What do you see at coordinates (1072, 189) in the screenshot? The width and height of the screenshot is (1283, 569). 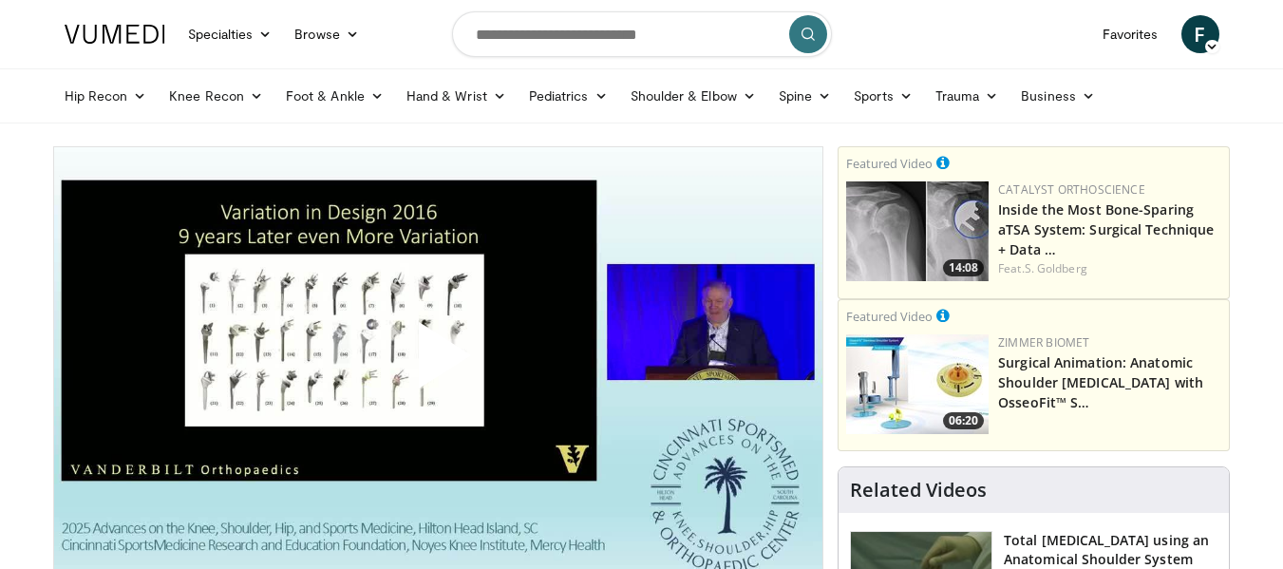 I see `a: Catalyst OrthoScience` at bounding box center [1072, 189].